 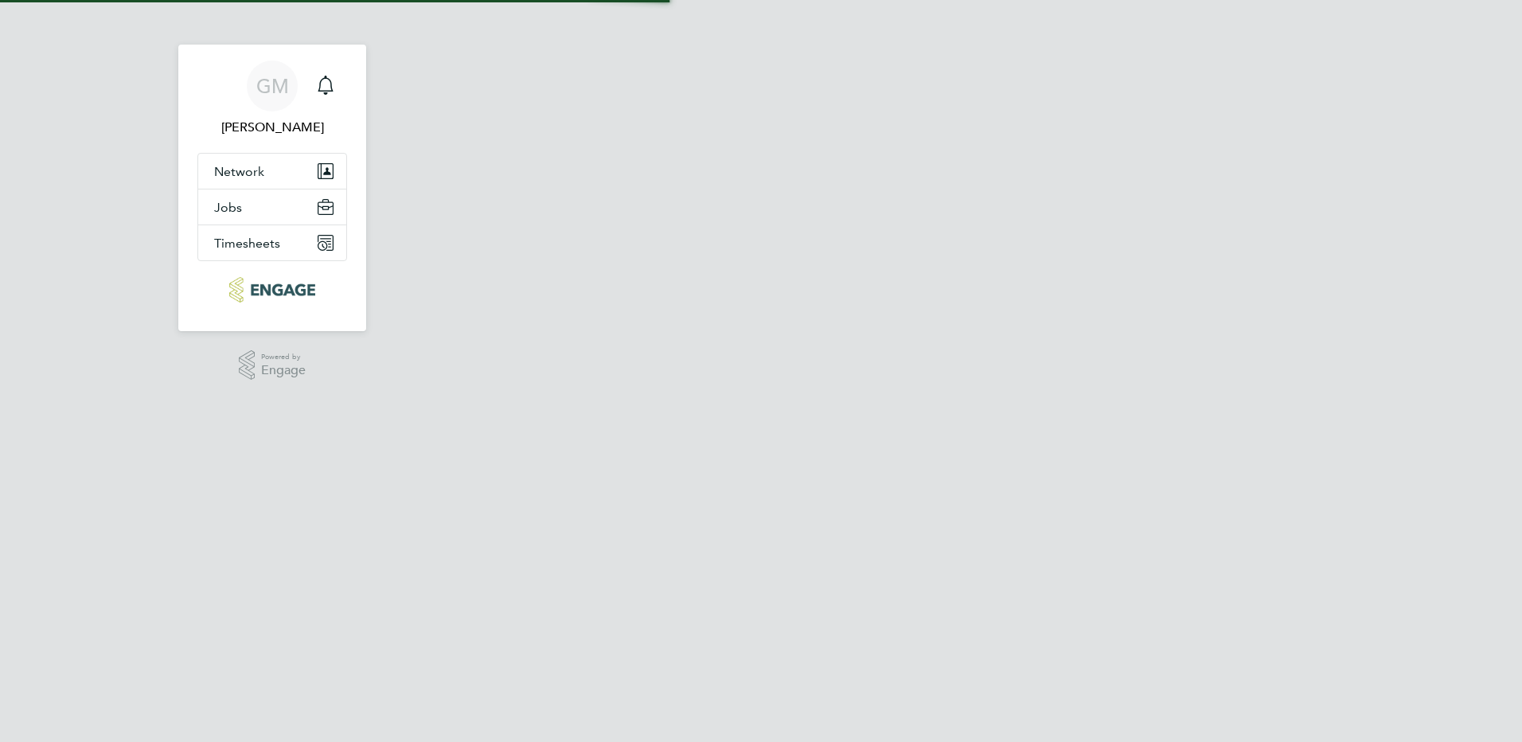 What do you see at coordinates (272, 171) in the screenshot?
I see `button: Network` at bounding box center [272, 171].